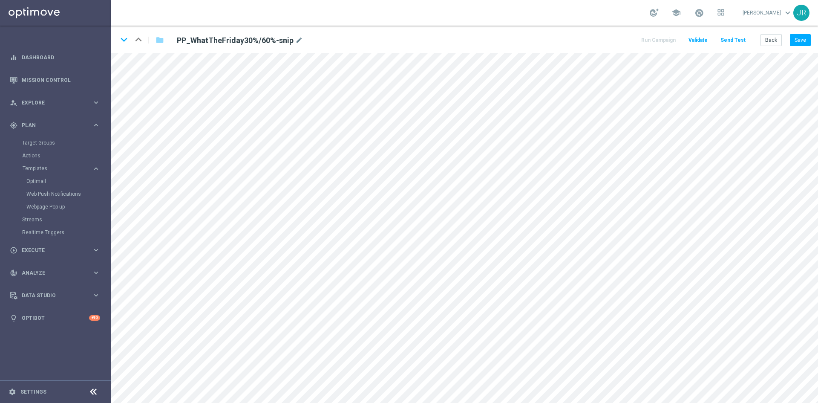 This screenshot has width=818, height=403. Describe the element at coordinates (698, 40) in the screenshot. I see `span: Validate` at that location.